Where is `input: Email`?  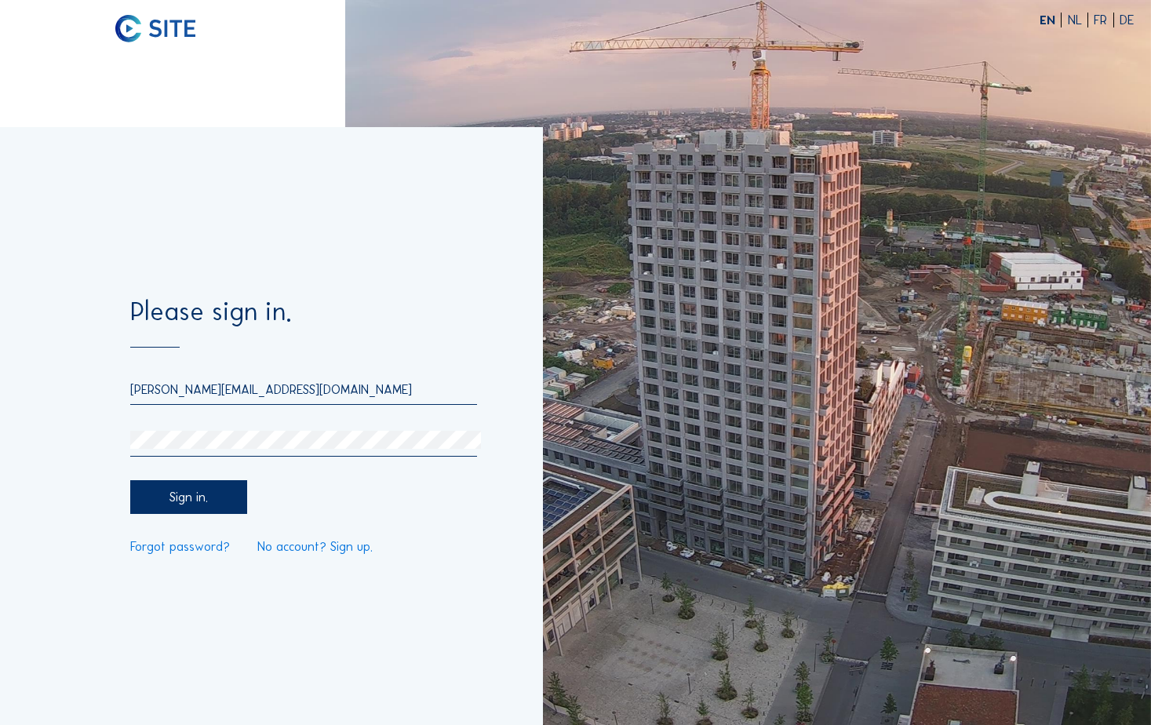
input: Email is located at coordinates (304, 389).